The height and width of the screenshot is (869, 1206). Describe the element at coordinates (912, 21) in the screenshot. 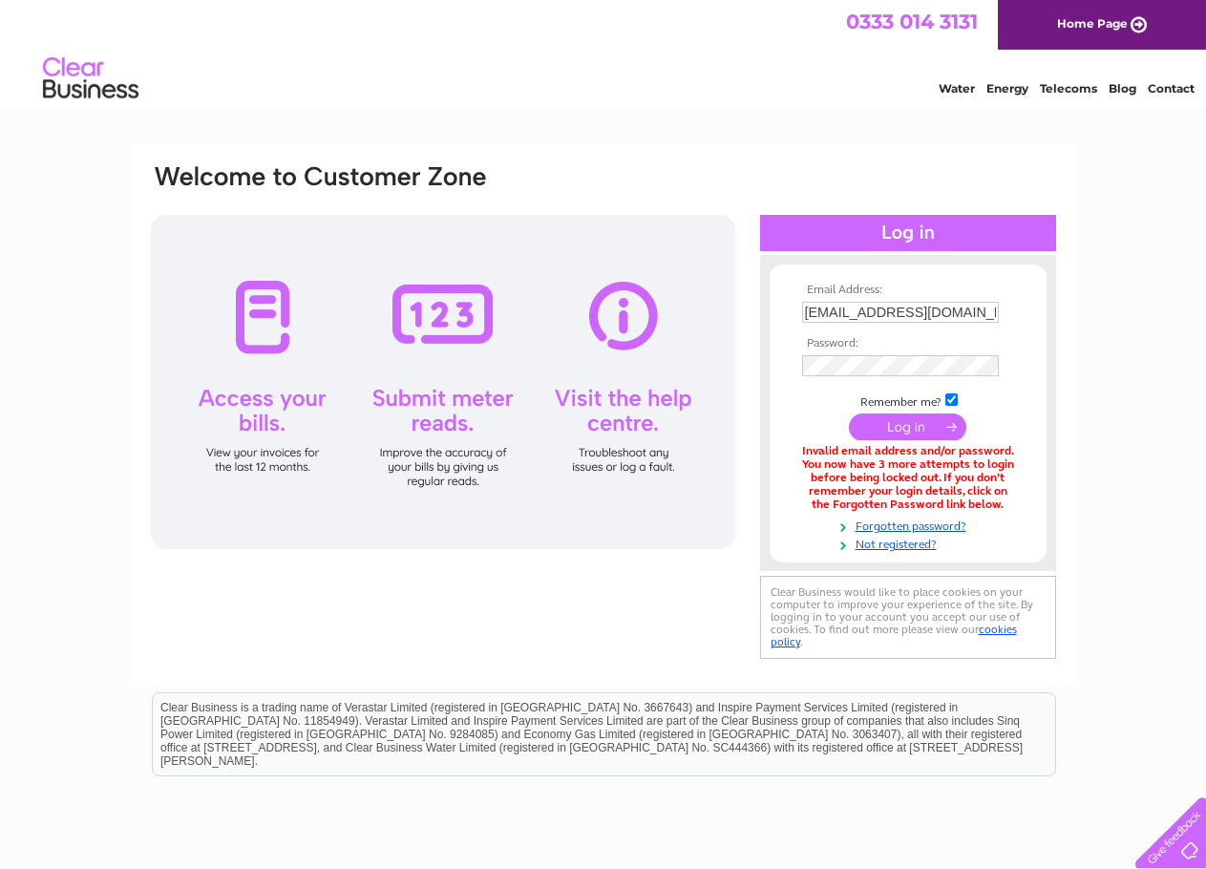

I see `a: 0333 014 3131` at that location.